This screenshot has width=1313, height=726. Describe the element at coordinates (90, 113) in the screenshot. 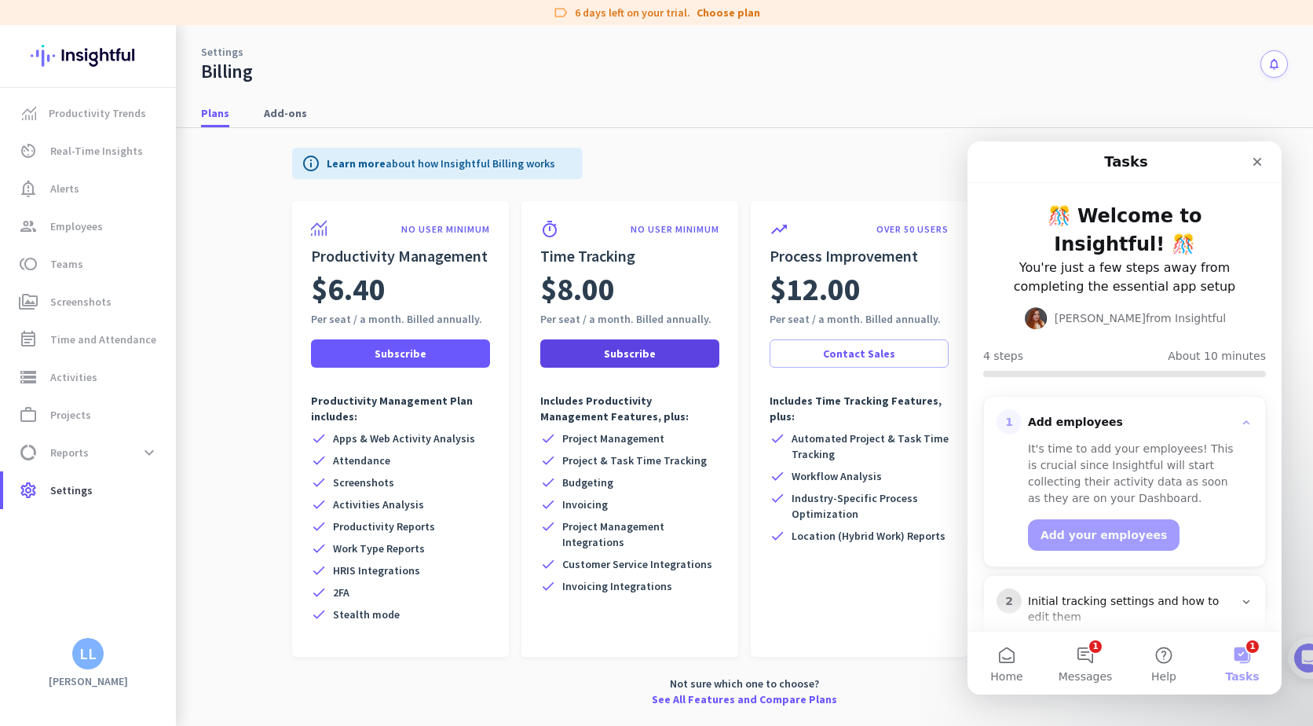

I see `a: menu-itemProductivity Trends` at that location.